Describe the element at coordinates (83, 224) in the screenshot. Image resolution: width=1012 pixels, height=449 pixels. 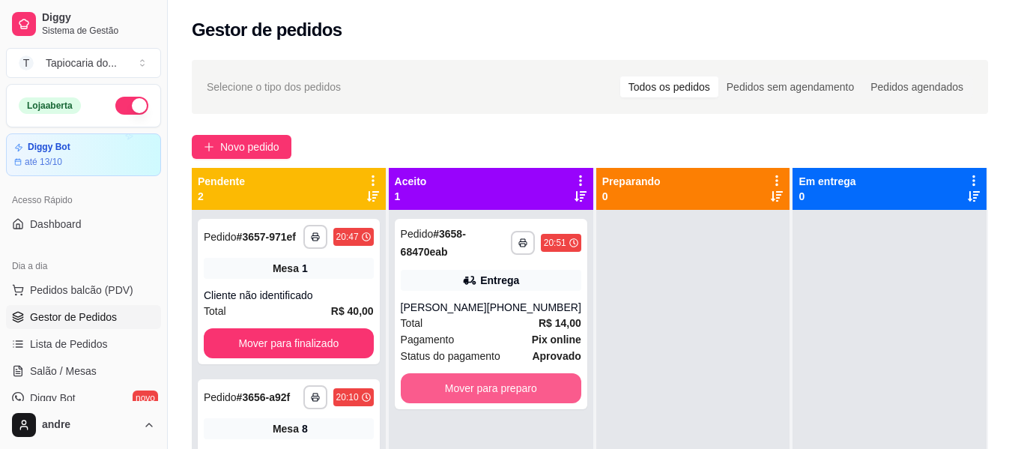
I see `a: Dashboard` at that location.